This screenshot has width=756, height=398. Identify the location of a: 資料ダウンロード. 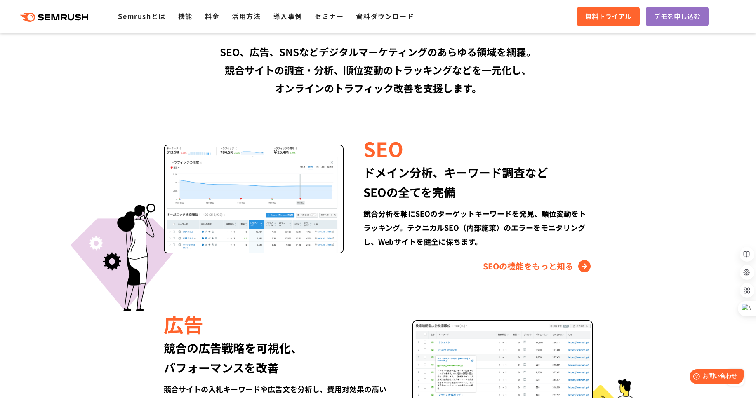
(385, 16).